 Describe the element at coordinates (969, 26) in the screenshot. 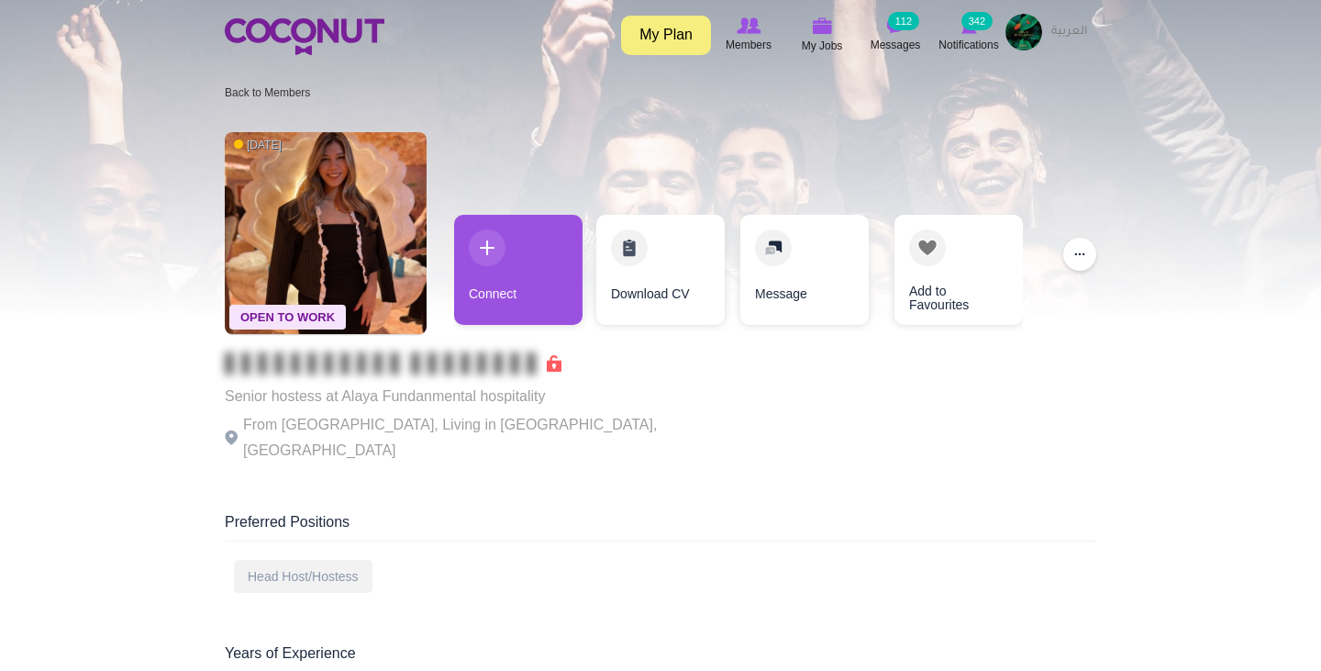

I see `img: Notifications` at that location.